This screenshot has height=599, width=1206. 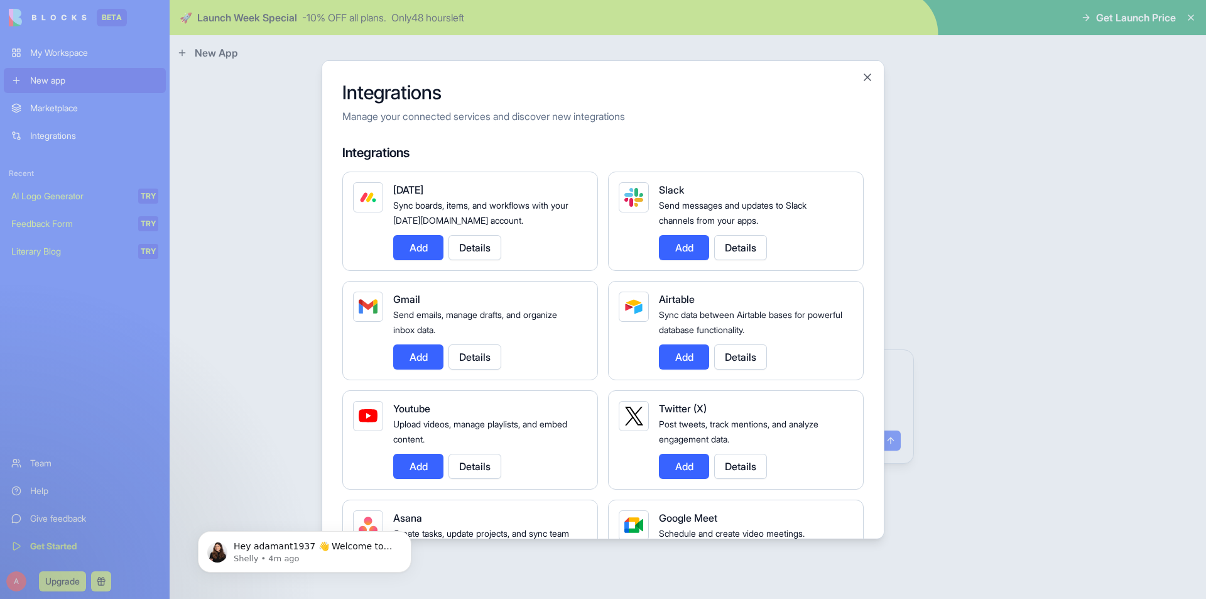 I want to click on span: Google Meet, so click(x=688, y=517).